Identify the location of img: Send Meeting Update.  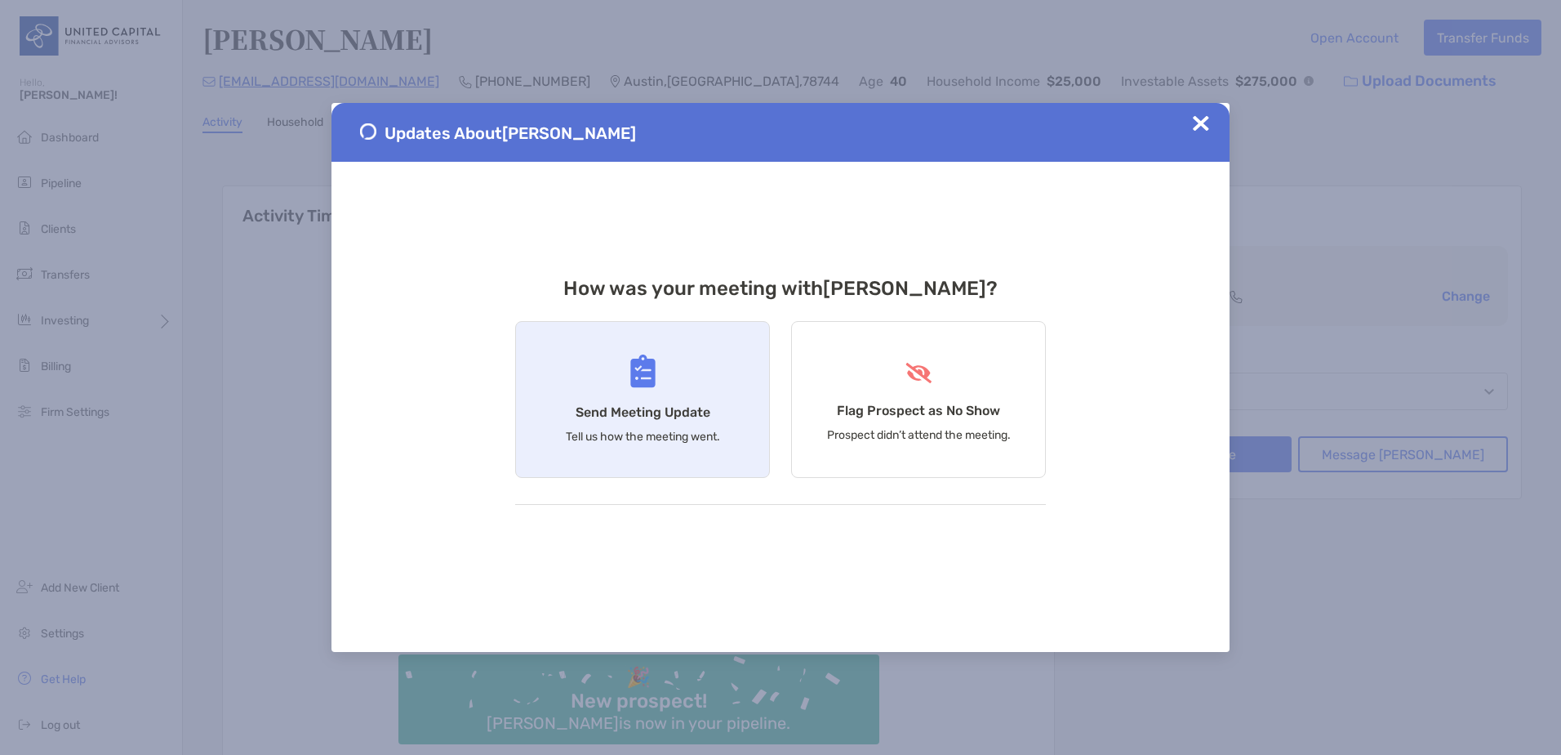
(643, 371).